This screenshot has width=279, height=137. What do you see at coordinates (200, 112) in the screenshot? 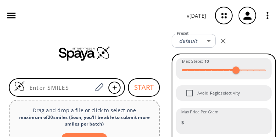
I see `label: Max Price Per Gram` at bounding box center [200, 112].